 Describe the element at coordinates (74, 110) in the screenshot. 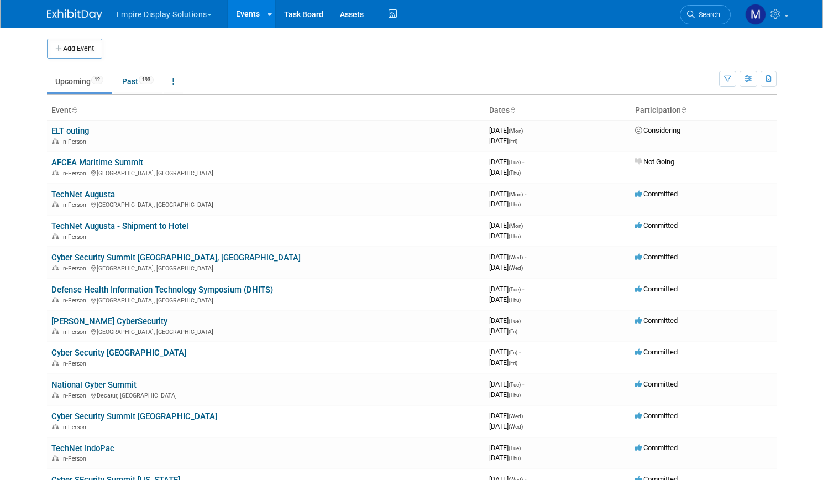

I see `a: Sort by Event Name` at that location.